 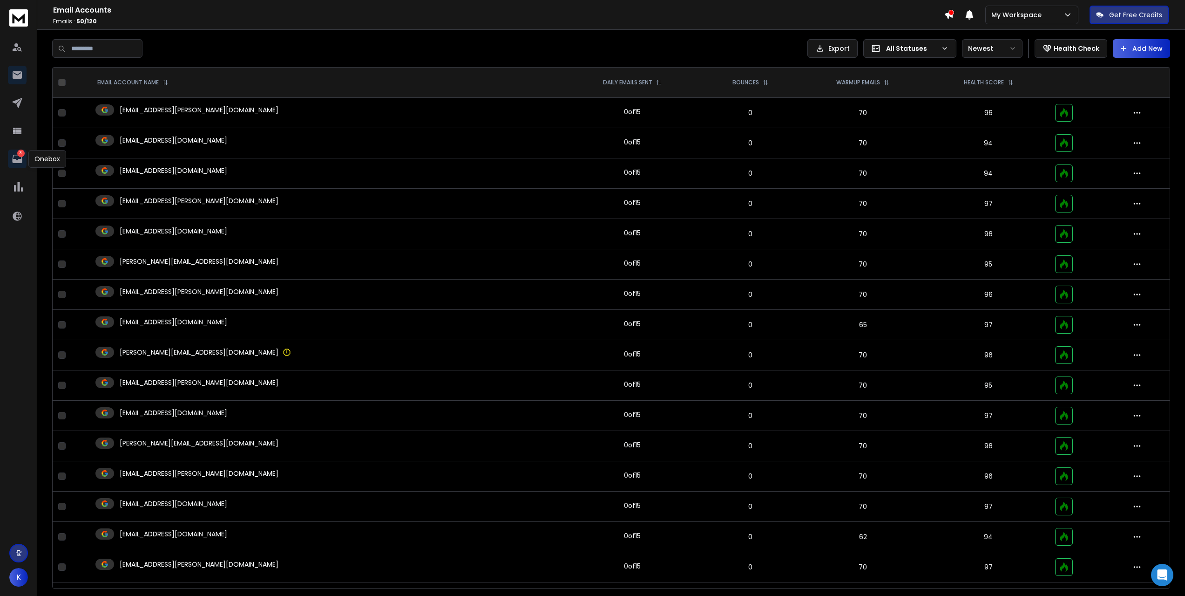 What do you see at coordinates (1163, 575) in the screenshot?
I see `div: Open Intercom Messenger` at bounding box center [1163, 575].